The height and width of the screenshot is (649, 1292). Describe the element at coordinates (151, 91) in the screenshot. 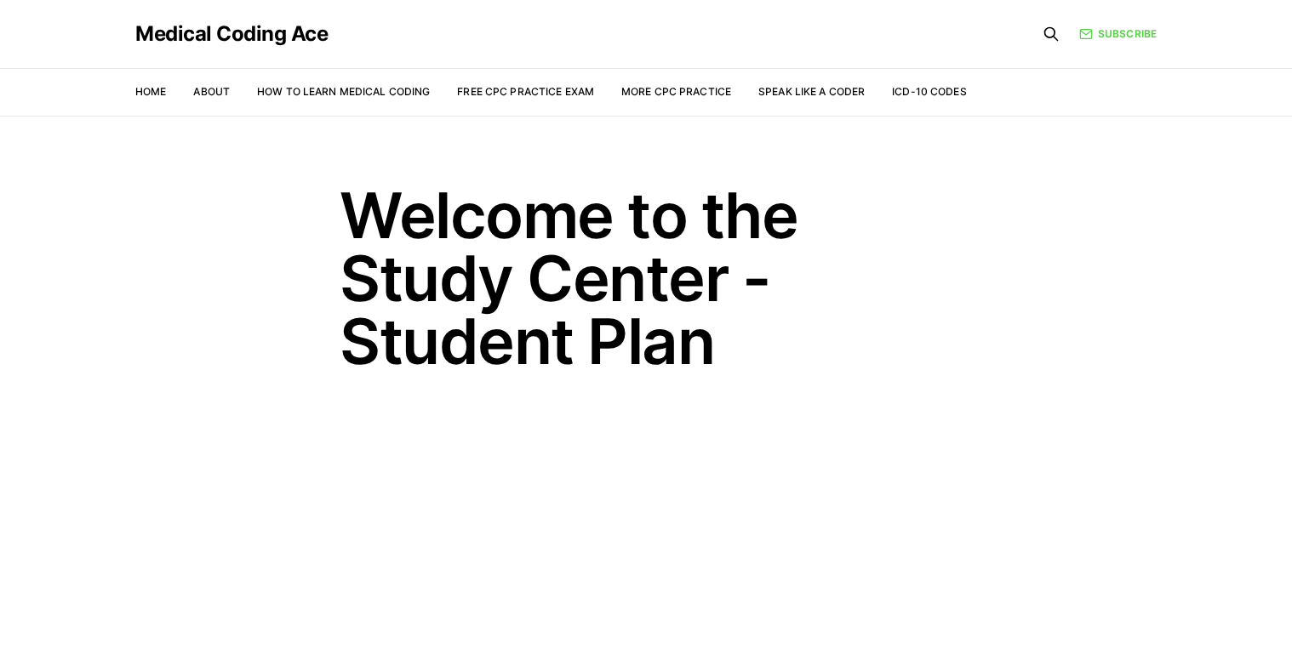

I see `a: Home` at that location.